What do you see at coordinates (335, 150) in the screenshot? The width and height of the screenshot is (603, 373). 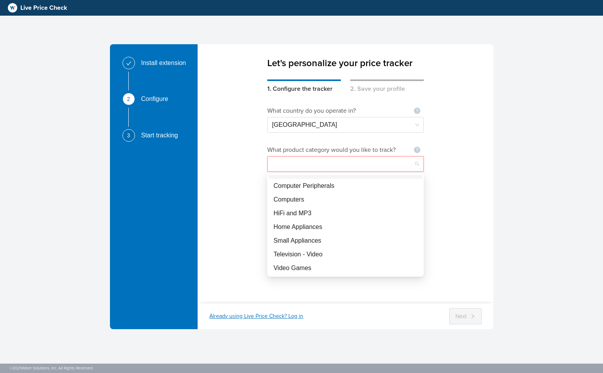 I see `div: What product category would you like to track?` at bounding box center [335, 150].